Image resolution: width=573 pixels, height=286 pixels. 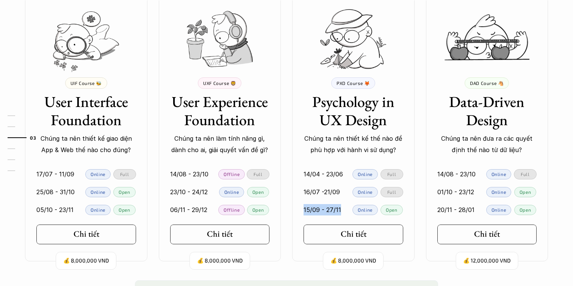 I want to click on p: 💰 12,000,000 VND, so click(x=486, y=260).